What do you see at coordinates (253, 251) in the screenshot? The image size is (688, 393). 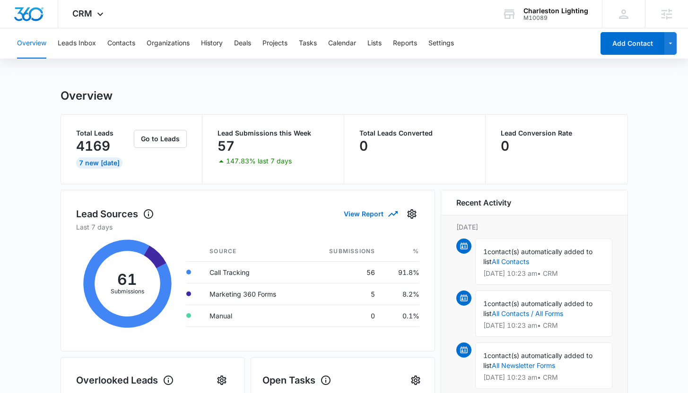 I see `th: Source` at bounding box center [253, 251].